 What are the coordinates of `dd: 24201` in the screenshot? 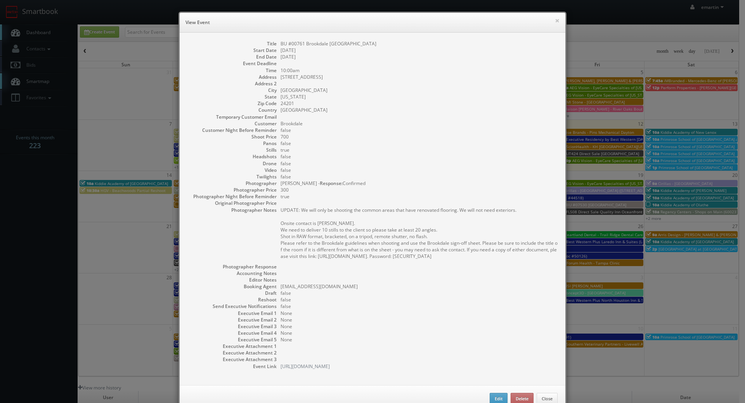 It's located at (419, 103).